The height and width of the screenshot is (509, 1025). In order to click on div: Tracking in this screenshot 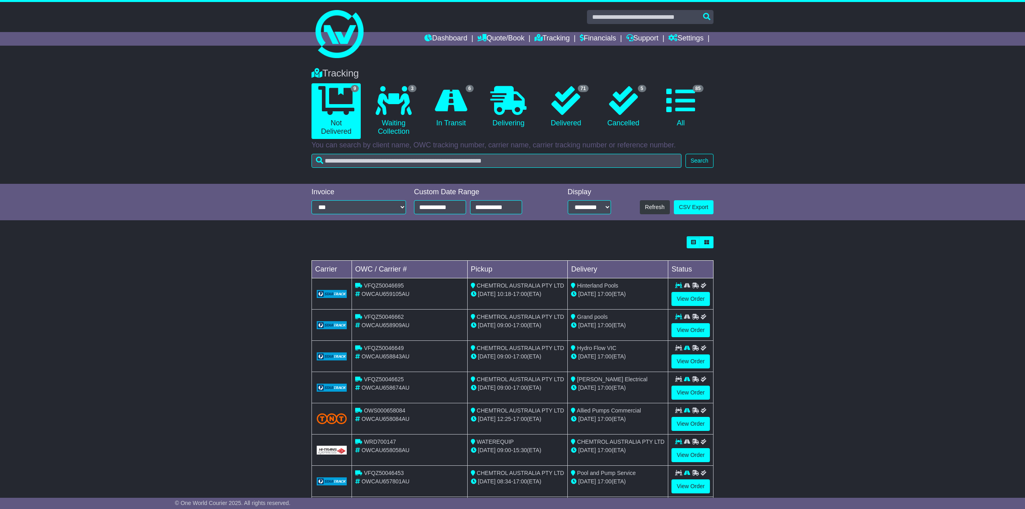, I will do `click(512, 73)`.